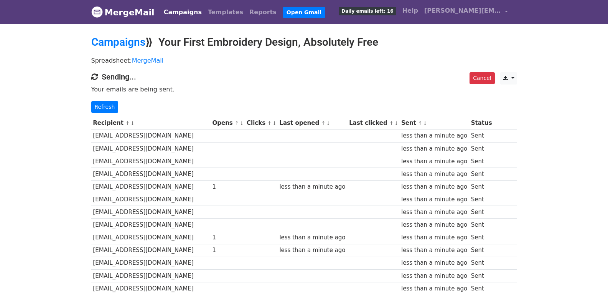  Describe the element at coordinates (304, 60) in the screenshot. I see `p: Spreadsheet:` at that location.